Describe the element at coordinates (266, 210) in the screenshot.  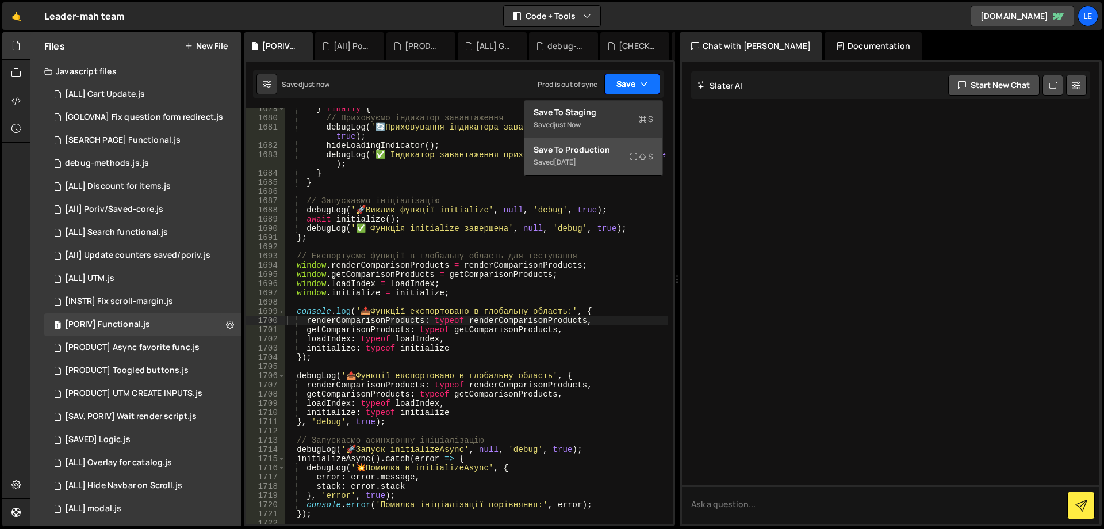
I see `div: 1688` at that location.